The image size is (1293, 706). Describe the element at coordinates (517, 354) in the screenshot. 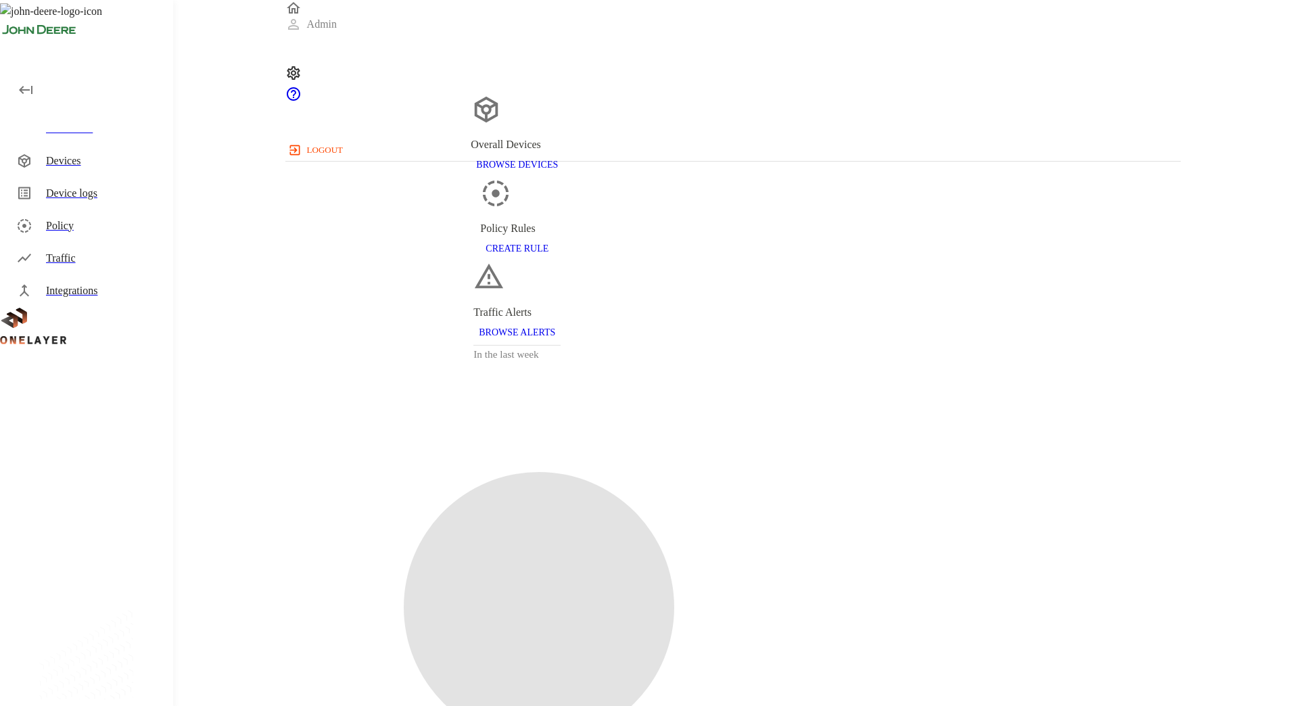

I see `h3: In the last week` at that location.